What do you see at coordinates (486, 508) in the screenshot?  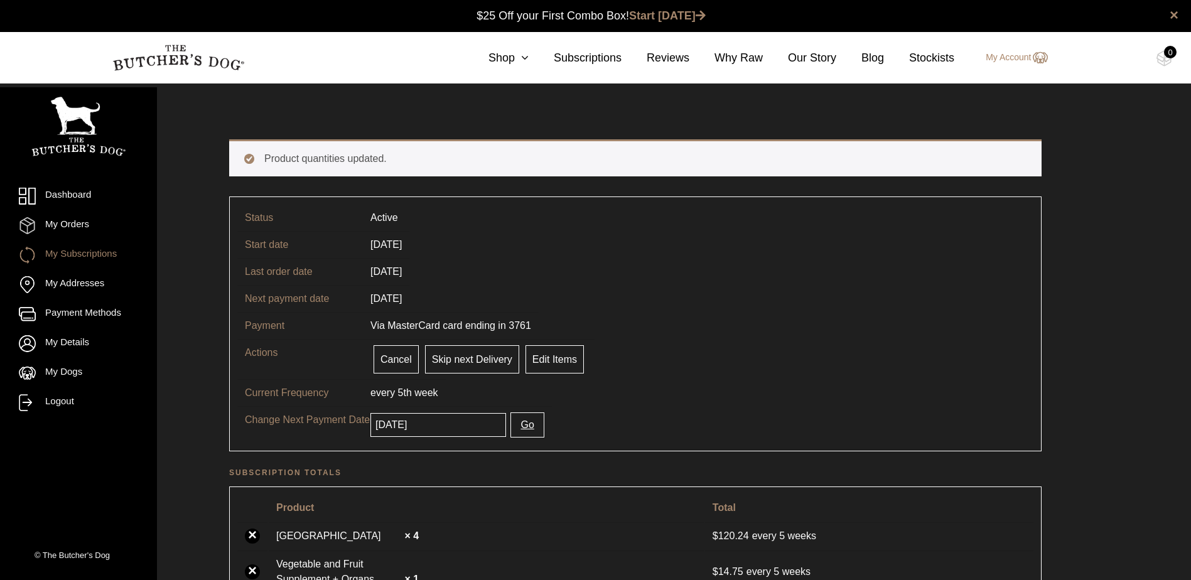 I see `th: Product` at bounding box center [486, 508].